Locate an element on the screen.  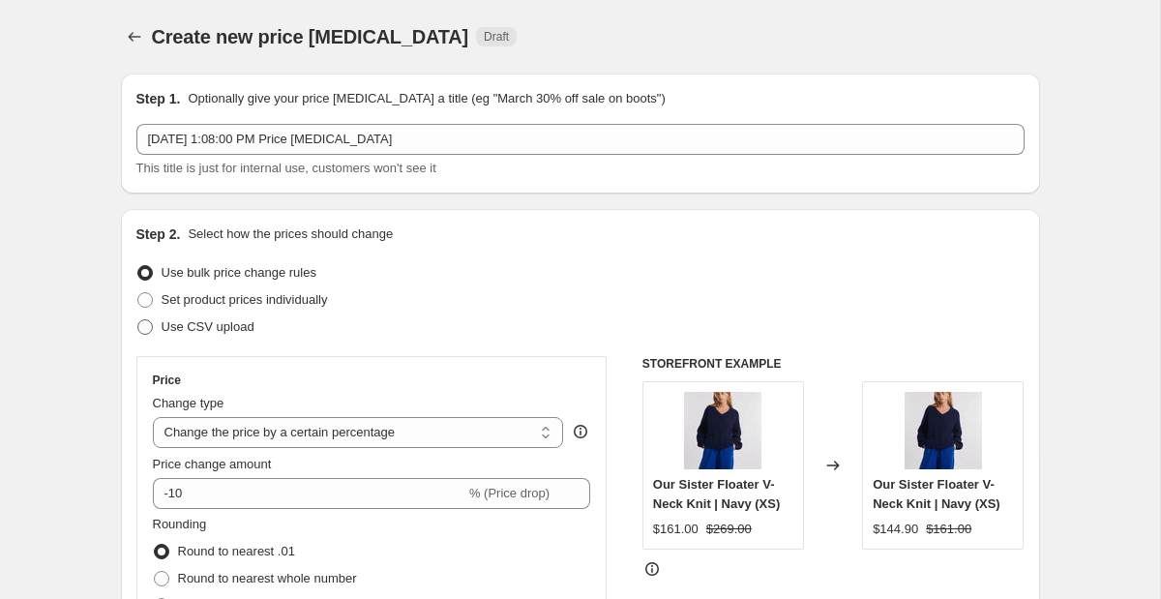
h3: Price is located at coordinates (166, 380).